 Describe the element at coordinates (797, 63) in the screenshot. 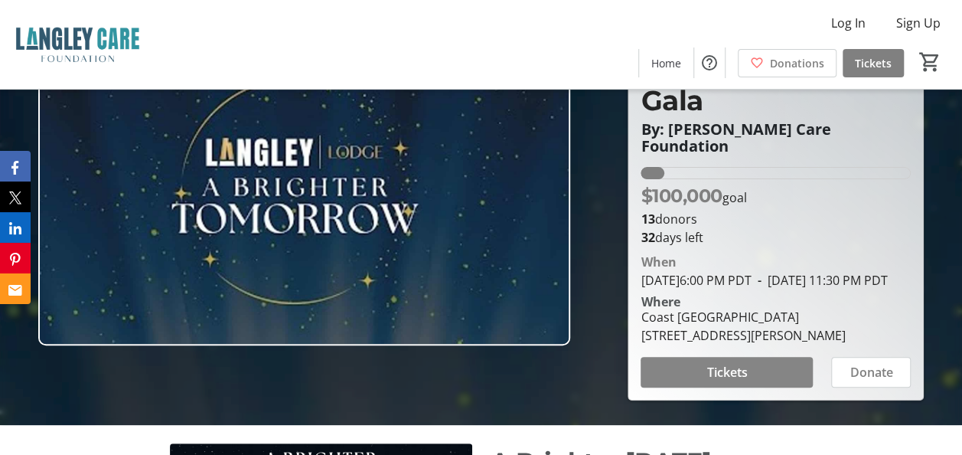

I see `span: Donations` at that location.